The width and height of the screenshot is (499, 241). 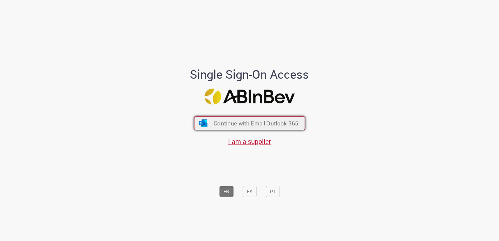 What do you see at coordinates (256, 123) in the screenshot?
I see `span: Continue with Email Outlook 365` at bounding box center [256, 123].